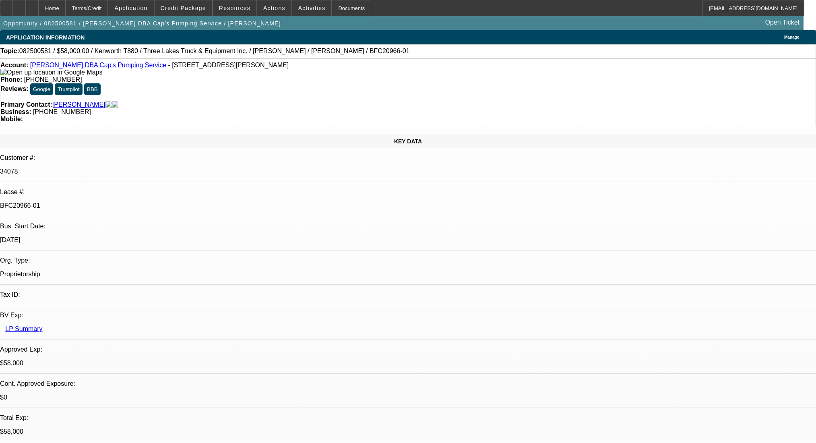  Describe the element at coordinates (312, 8) in the screenshot. I see `span: Activities` at that location.